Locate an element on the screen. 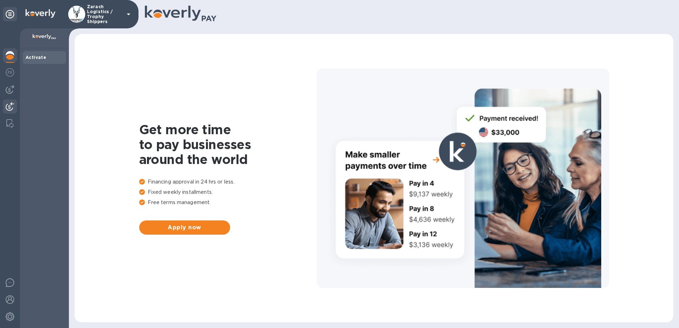 The width and height of the screenshot is (679, 328). div: Unpin categories is located at coordinates (10, 14).